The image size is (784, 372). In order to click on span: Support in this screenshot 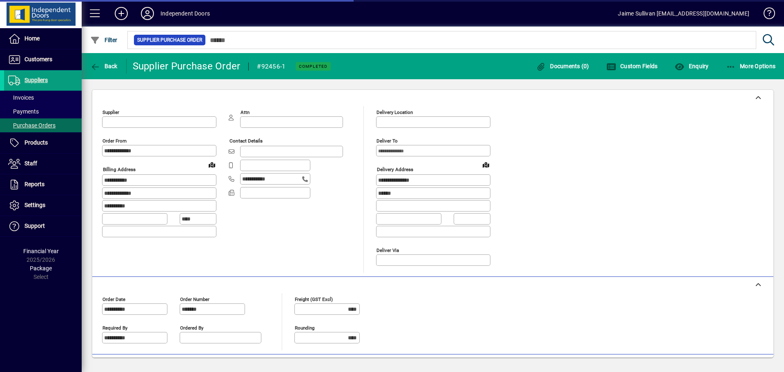, I will do `click(35, 226)`.